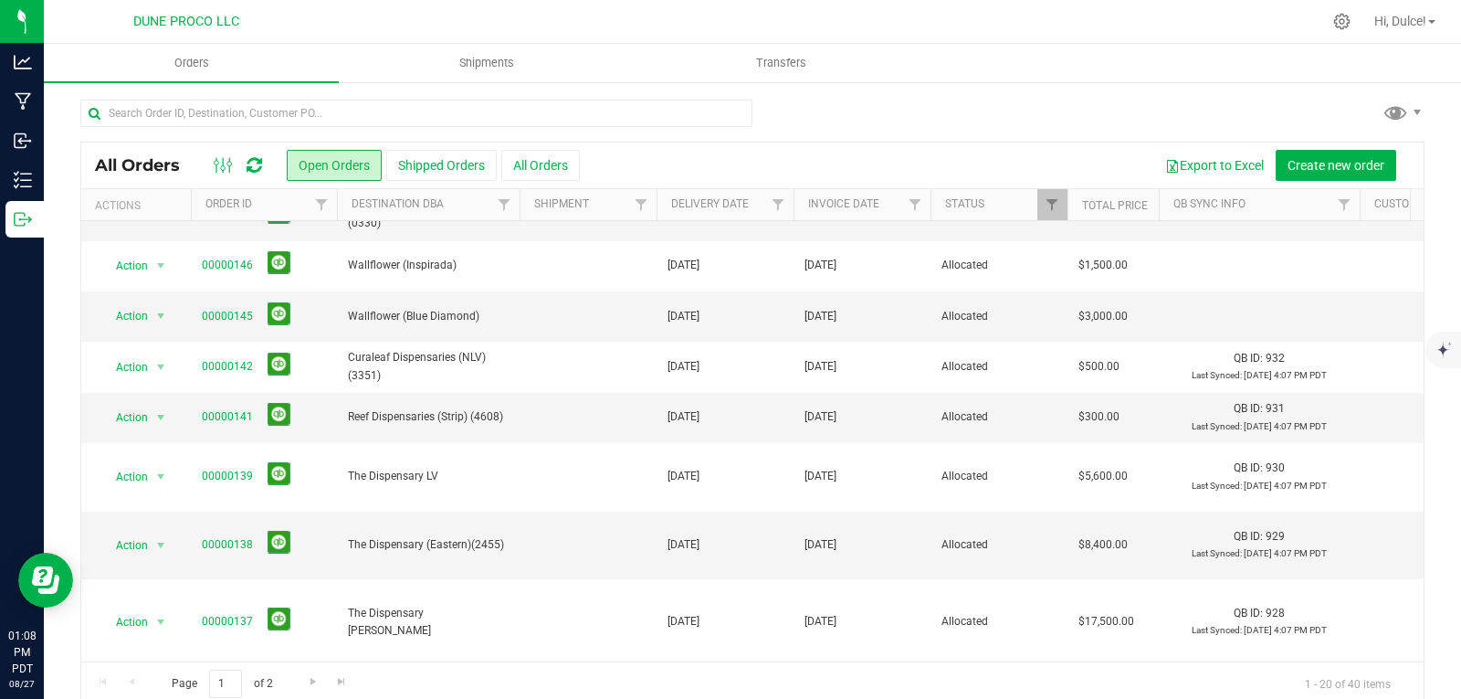 The width and height of the screenshot is (1461, 699). I want to click on a: 00000142, so click(227, 366).